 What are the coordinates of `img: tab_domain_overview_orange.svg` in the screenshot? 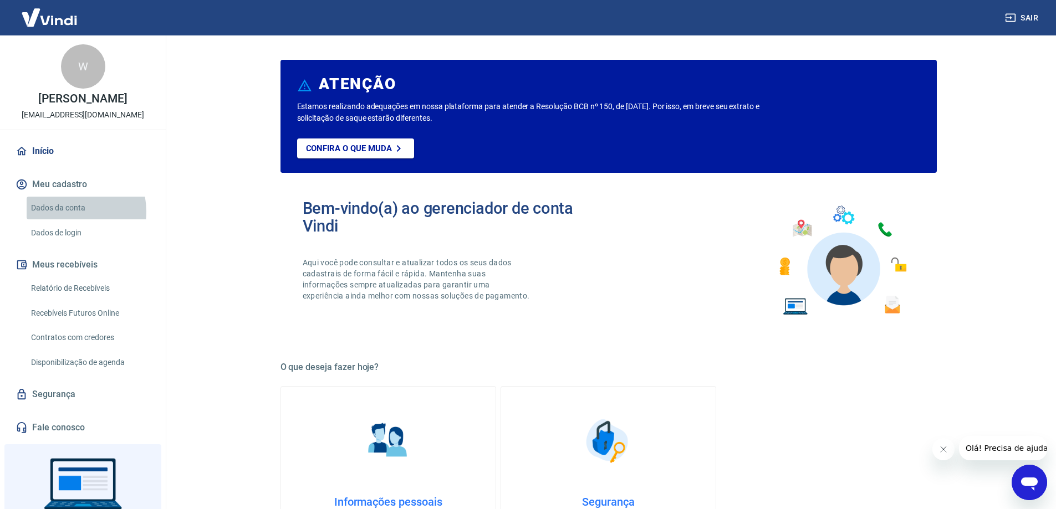 It's located at (50, 69).